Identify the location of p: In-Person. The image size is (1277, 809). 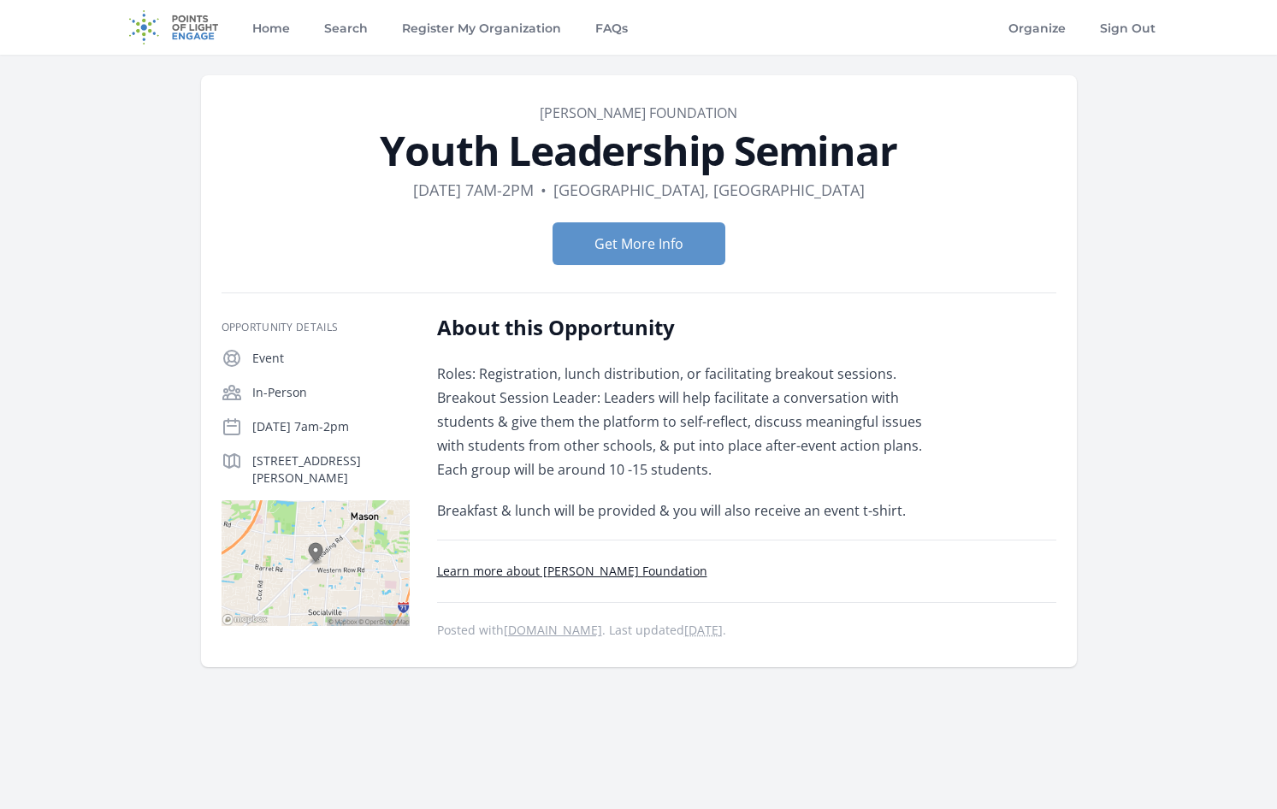
(331, 393).